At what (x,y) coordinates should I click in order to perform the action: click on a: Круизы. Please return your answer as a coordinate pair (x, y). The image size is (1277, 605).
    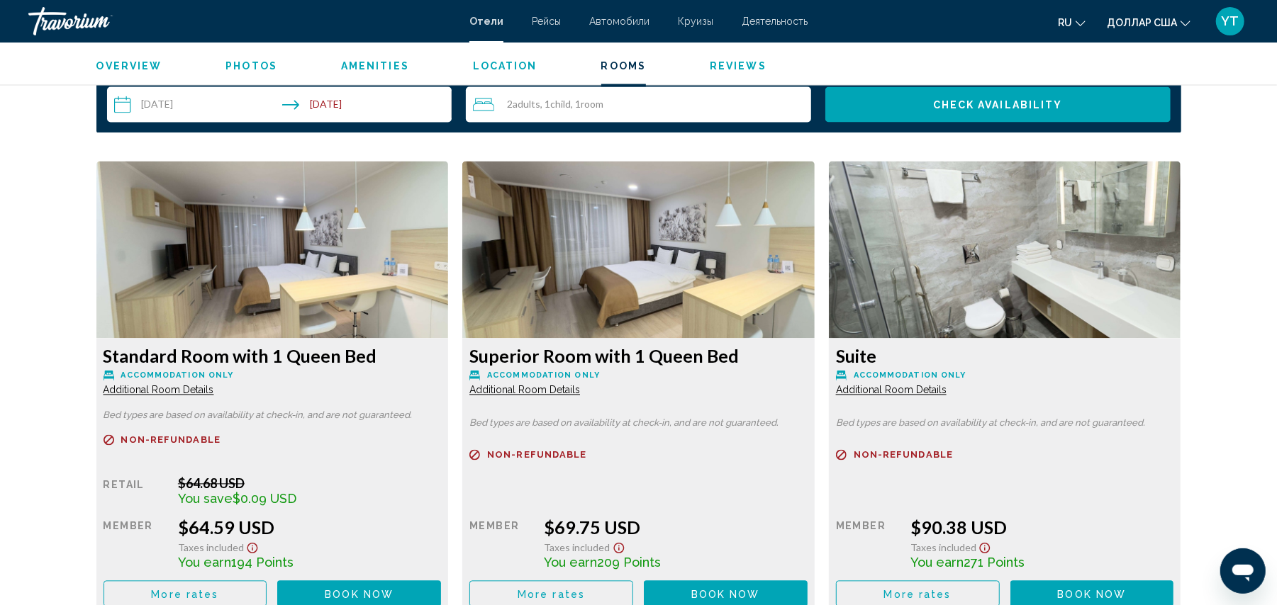
    Looking at the image, I should click on (695, 21).